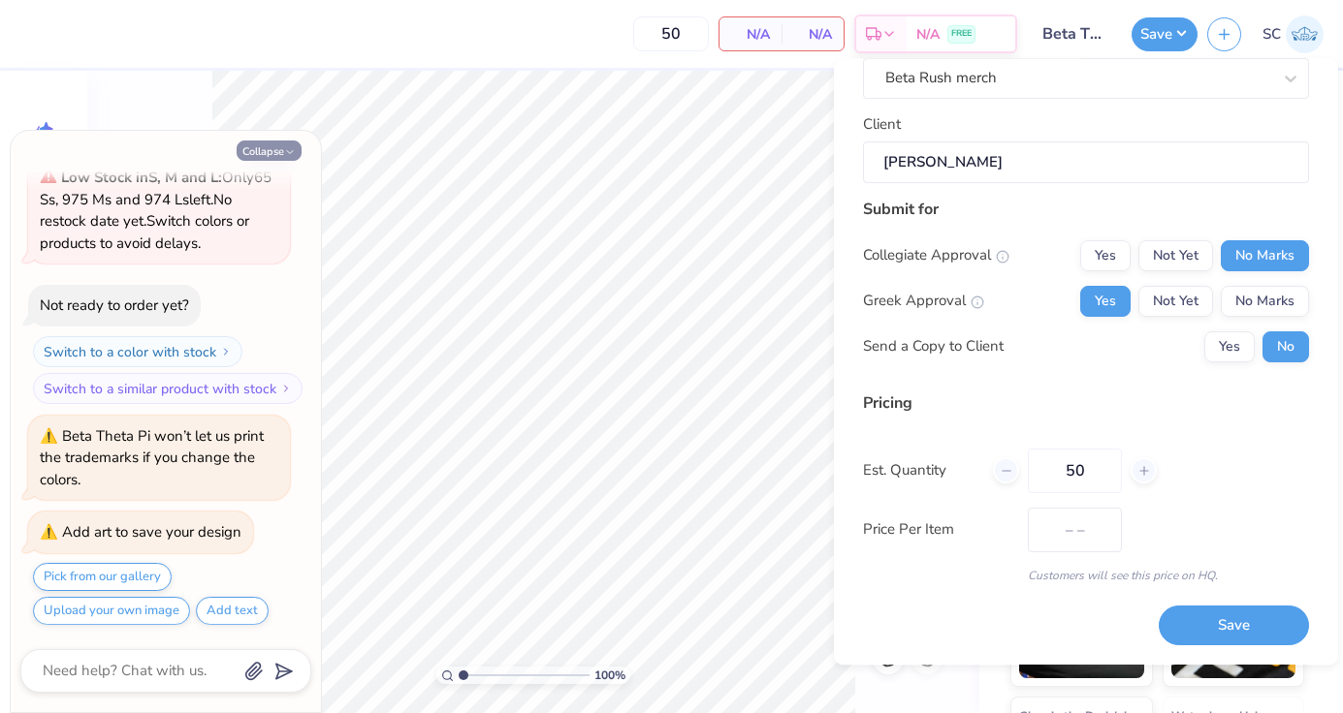 The height and width of the screenshot is (713, 1343). What do you see at coordinates (1271, 34) in the screenshot?
I see `span: SC` at bounding box center [1271, 34].